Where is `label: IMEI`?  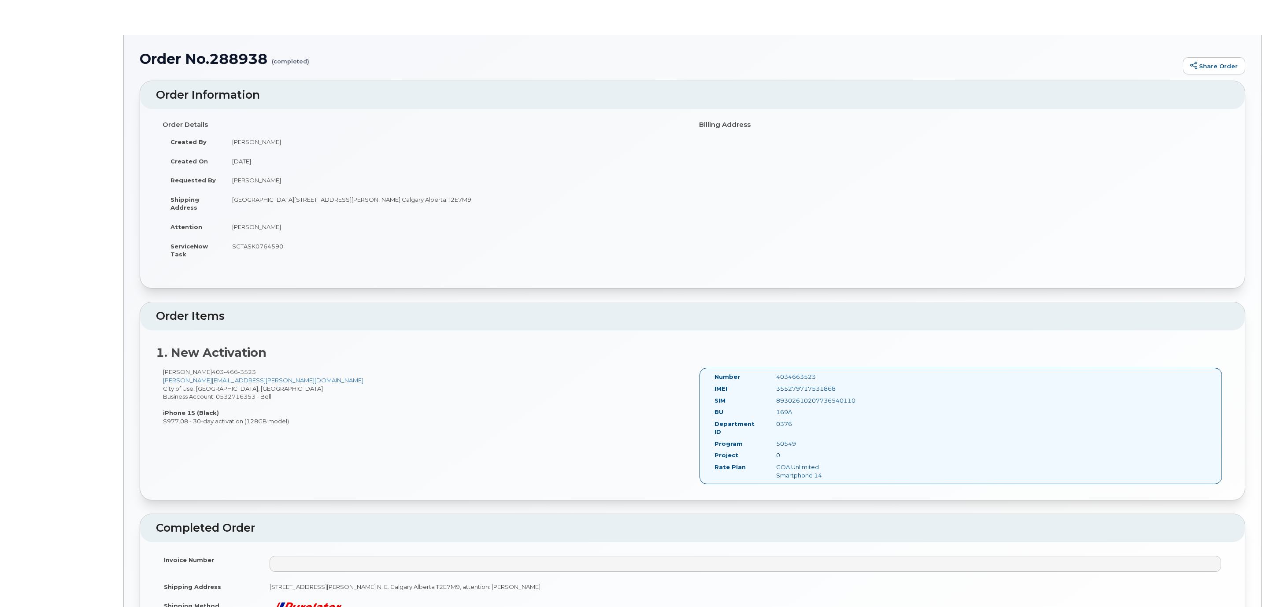 label: IMEI is located at coordinates (720, 388).